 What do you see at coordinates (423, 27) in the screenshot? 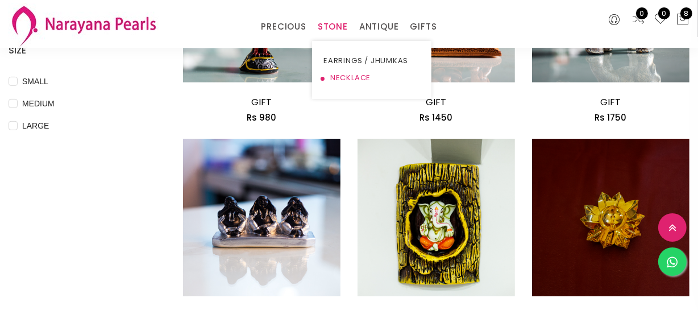
I see `a: GIFTS` at bounding box center [423, 27].